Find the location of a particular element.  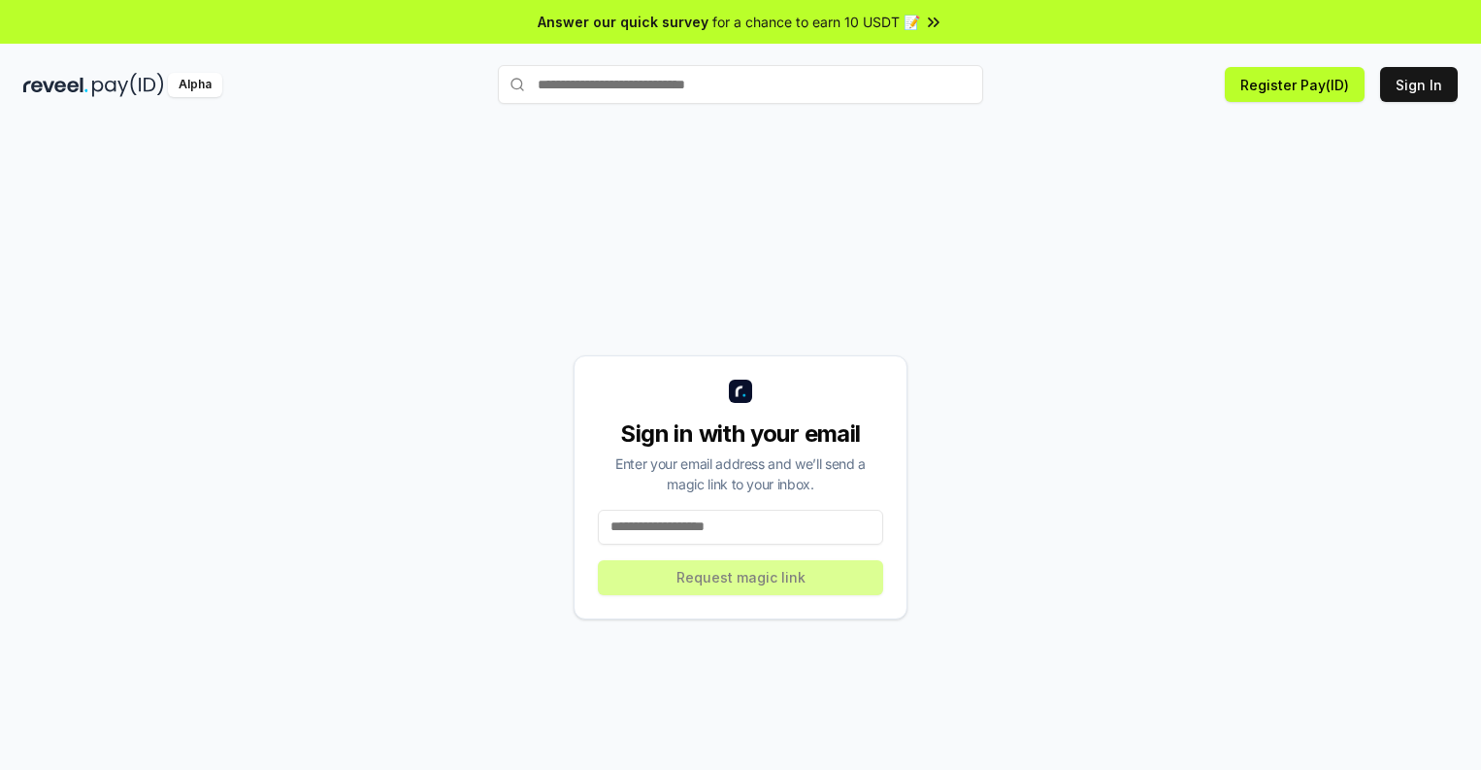

img: reveel_dark is located at coordinates (55, 84).